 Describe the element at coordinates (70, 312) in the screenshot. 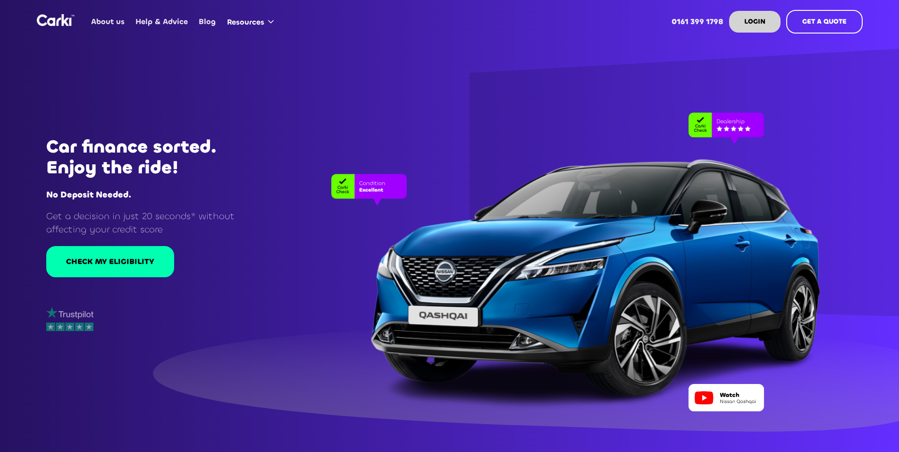

I see `img: trustpilot` at that location.